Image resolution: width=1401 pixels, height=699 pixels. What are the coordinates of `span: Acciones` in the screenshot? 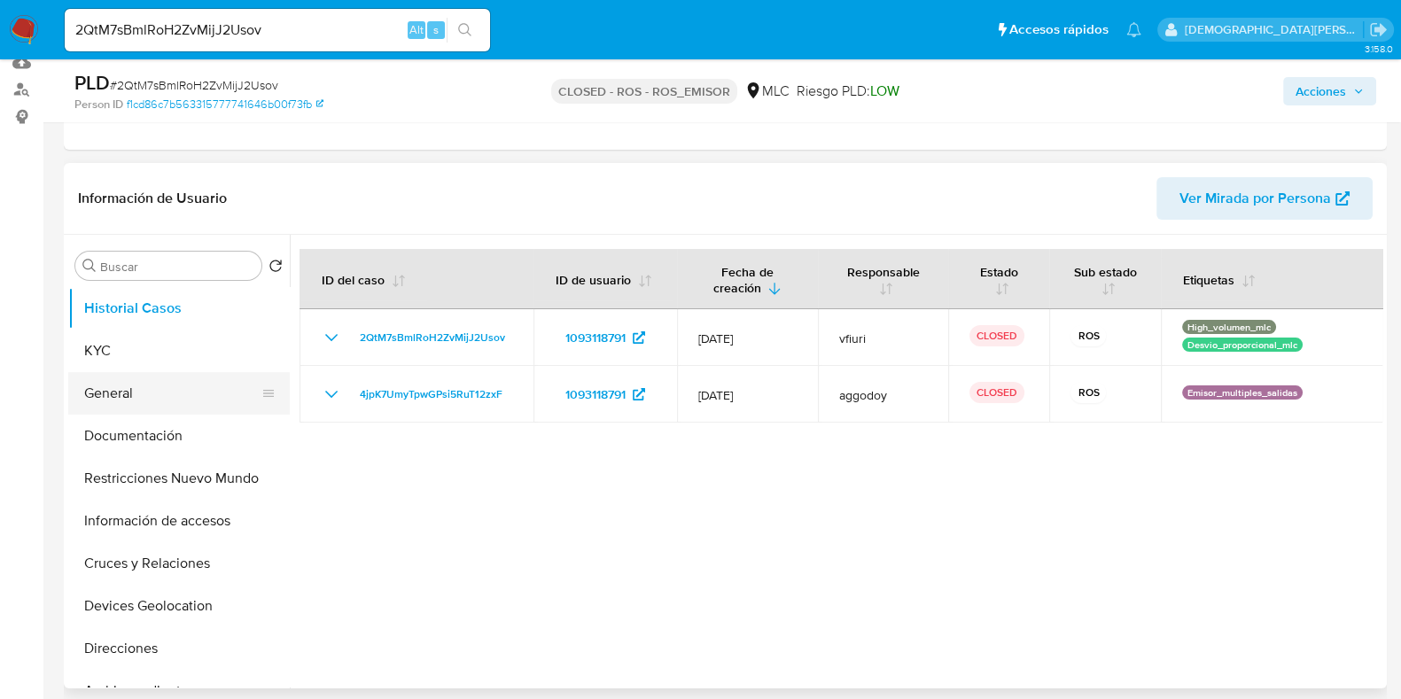 It's located at (1321, 91).